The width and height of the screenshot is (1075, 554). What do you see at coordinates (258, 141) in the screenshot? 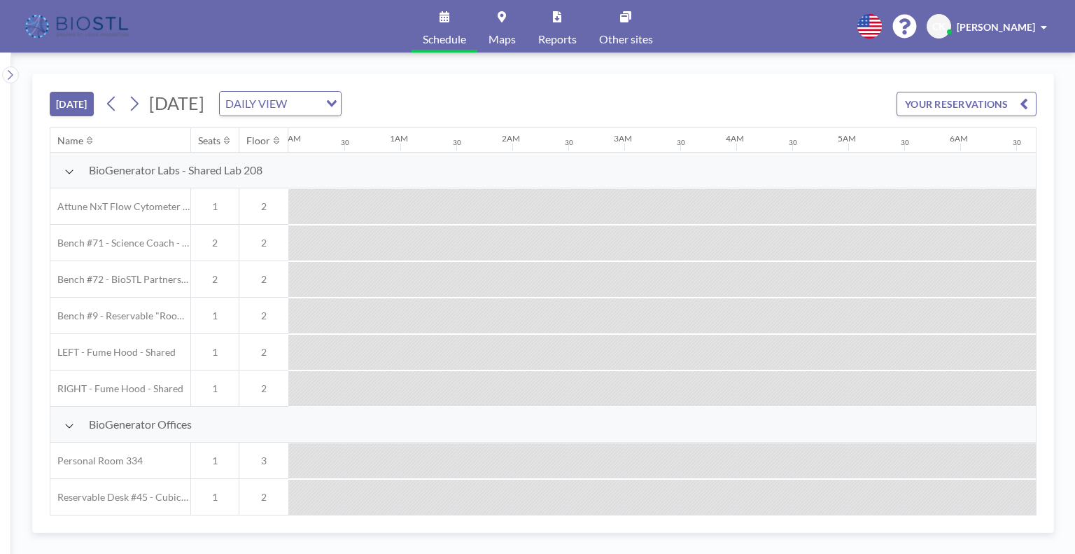
I see `div: Floor` at bounding box center [258, 141].